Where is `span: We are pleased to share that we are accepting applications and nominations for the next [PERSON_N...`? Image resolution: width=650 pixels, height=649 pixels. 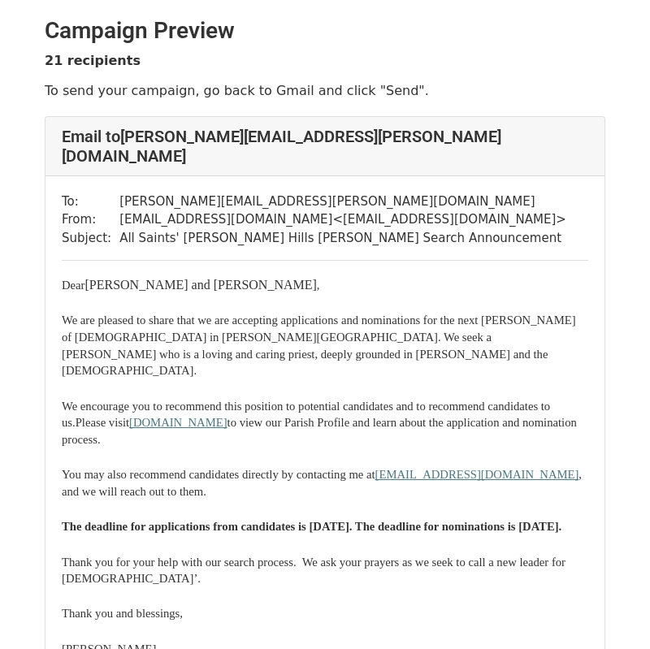 span: We are pleased to share that we are accepting applications and nominations for the next [PERSON_N... is located at coordinates (320, 345).